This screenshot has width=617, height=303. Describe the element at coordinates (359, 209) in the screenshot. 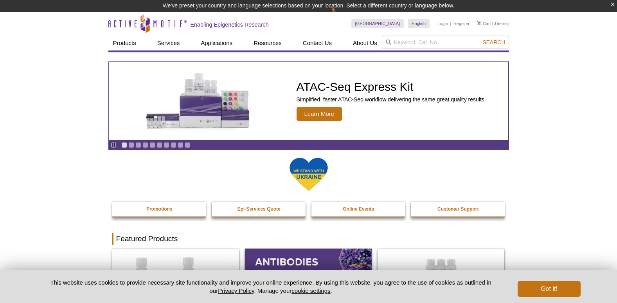

I see `a: Online Events` at that location.